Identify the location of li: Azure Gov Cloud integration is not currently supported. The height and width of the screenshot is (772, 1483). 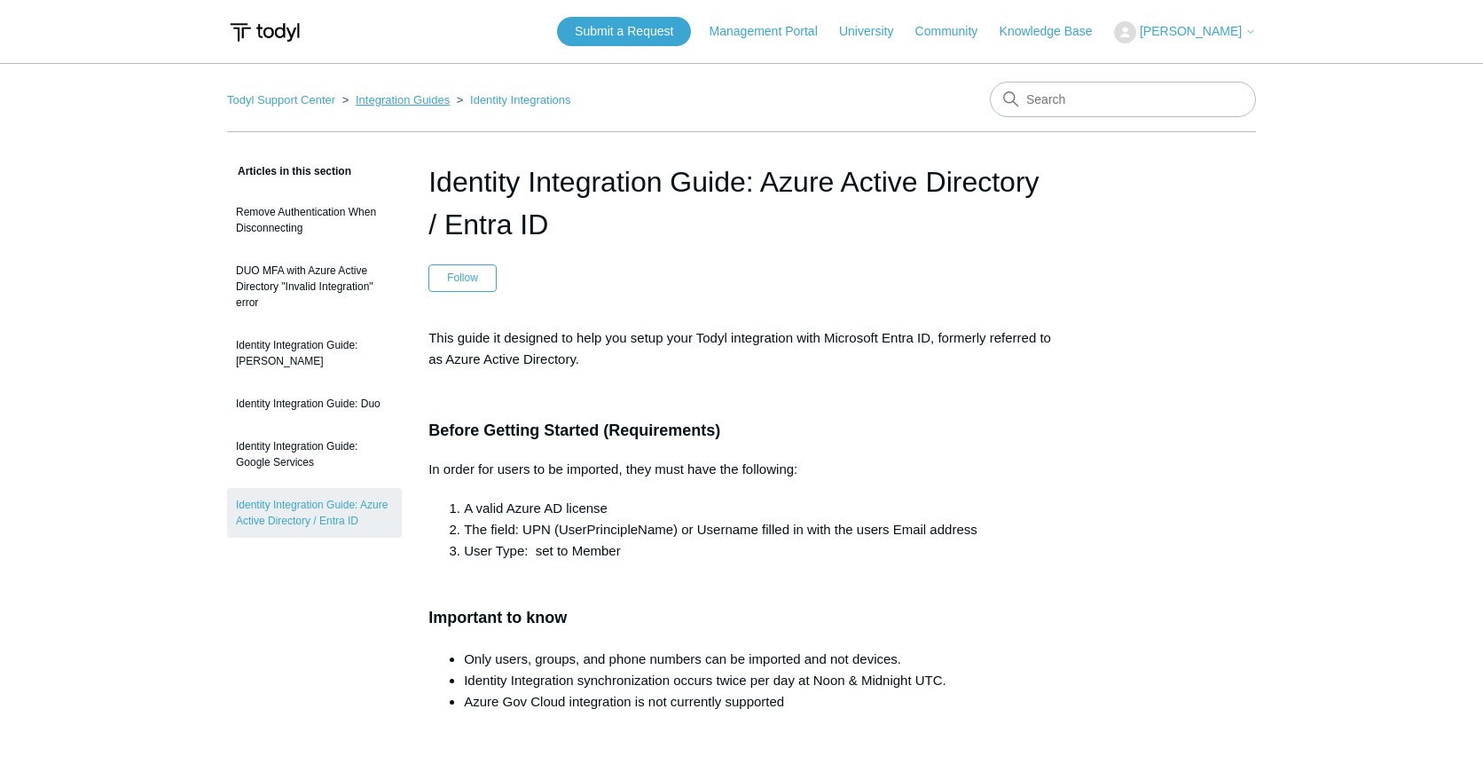
(759, 701).